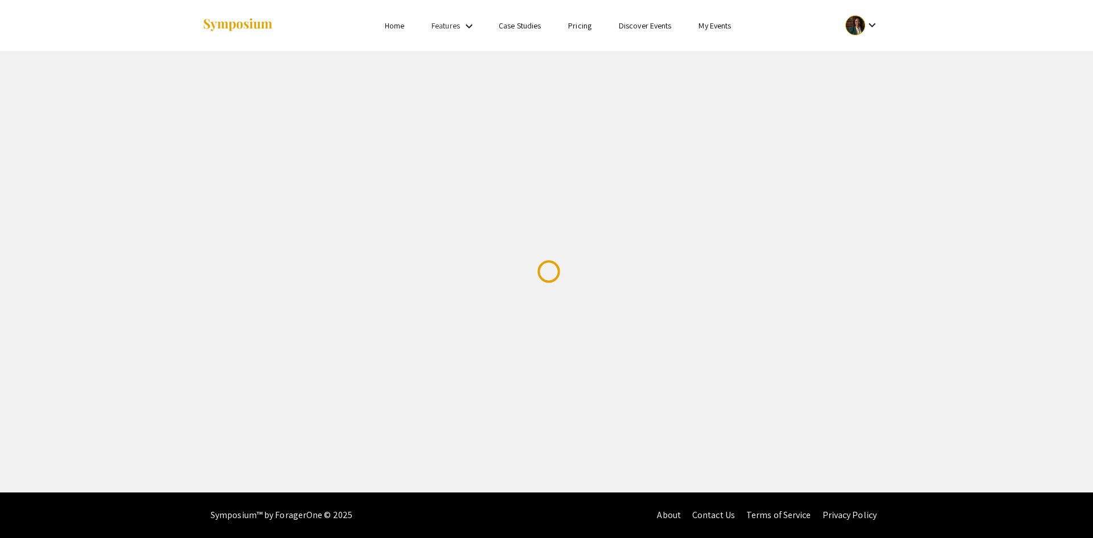 Image resolution: width=1093 pixels, height=538 pixels. Describe the element at coordinates (715, 26) in the screenshot. I see `a: My Events` at that location.